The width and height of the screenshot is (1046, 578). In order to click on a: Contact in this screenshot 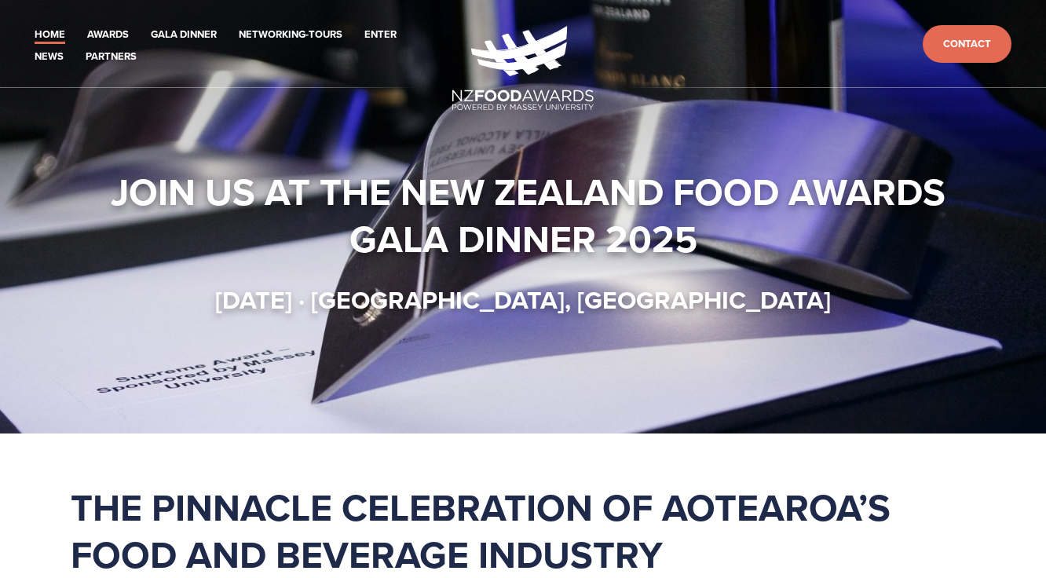, I will do `click(967, 44)`.